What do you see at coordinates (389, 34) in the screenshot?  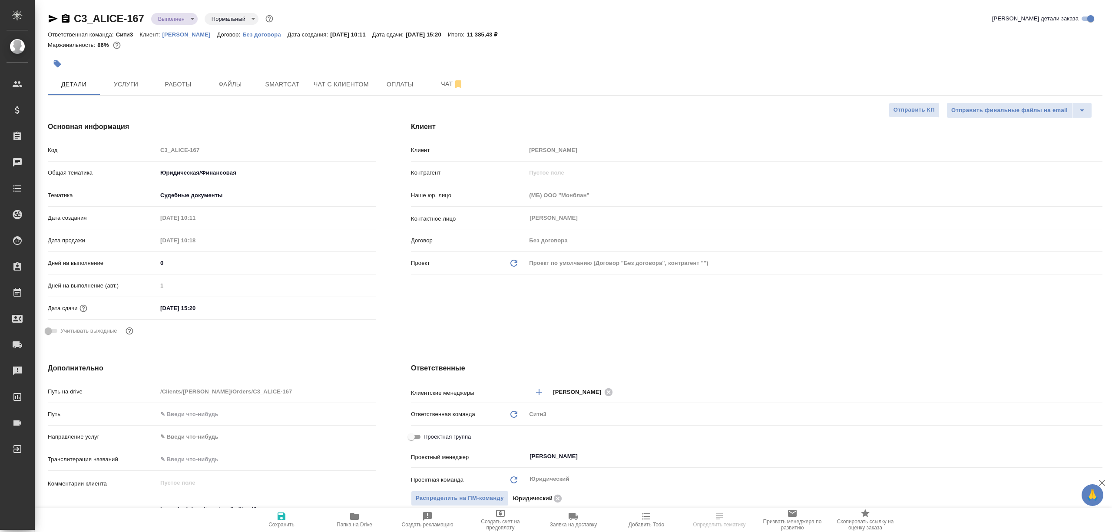 I see `p: Дата сдачи:` at bounding box center [389, 34].